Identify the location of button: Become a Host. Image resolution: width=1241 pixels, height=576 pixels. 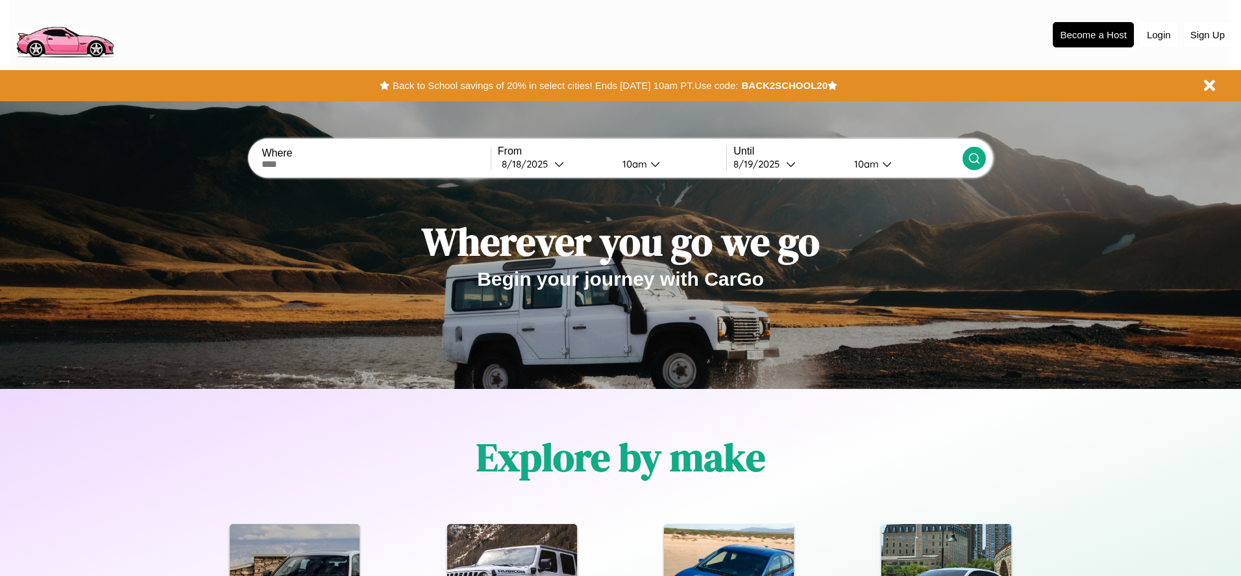
(1093, 34).